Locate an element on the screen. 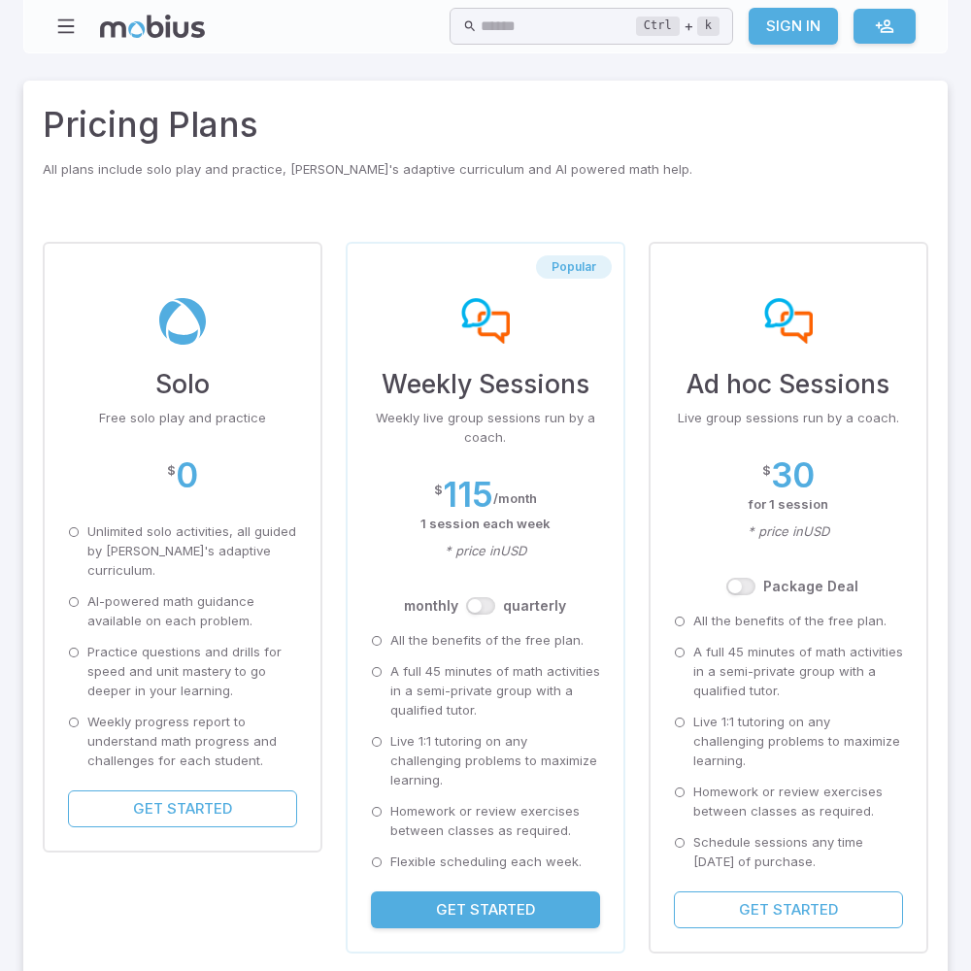 The height and width of the screenshot is (971, 971). h3: Weekly Sessions is located at coordinates (486, 384).